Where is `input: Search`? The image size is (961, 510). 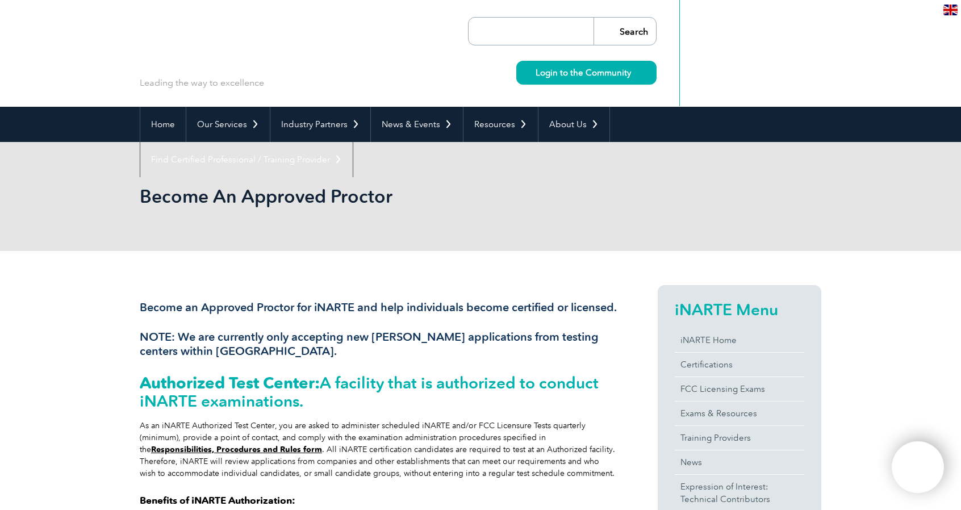
input: Search is located at coordinates (625, 31).